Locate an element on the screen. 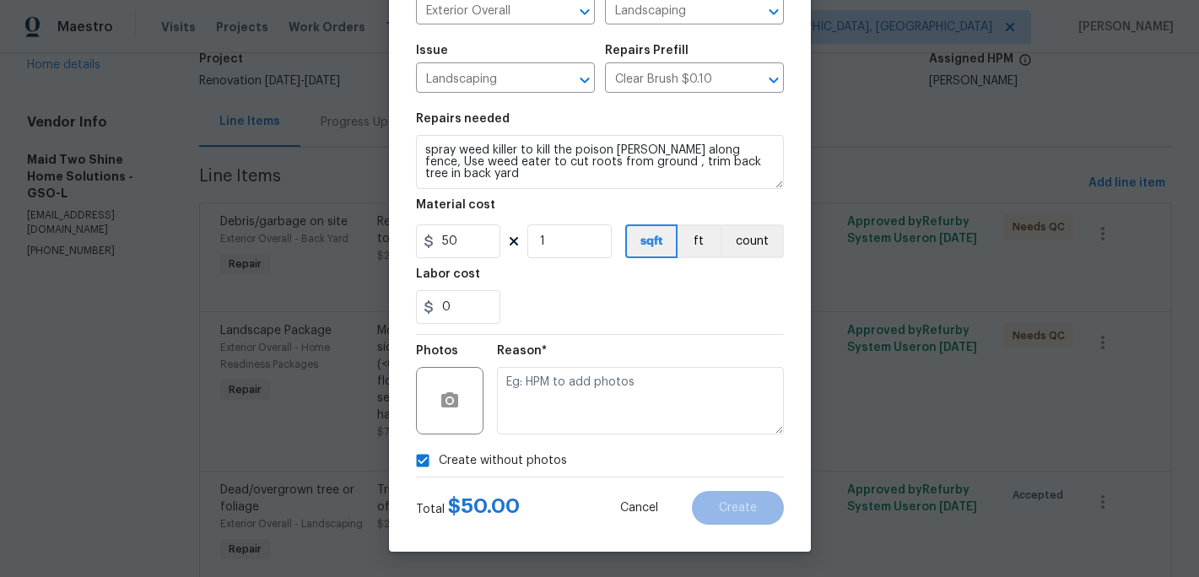 The image size is (1199, 577). div: Total is located at coordinates (468, 508).